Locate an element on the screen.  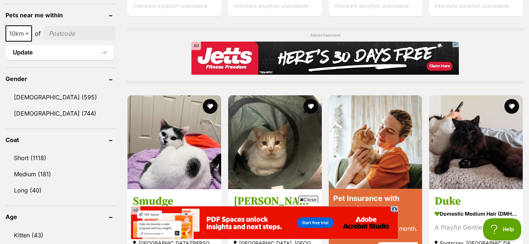
a: Long (40) is located at coordinates (61, 190).